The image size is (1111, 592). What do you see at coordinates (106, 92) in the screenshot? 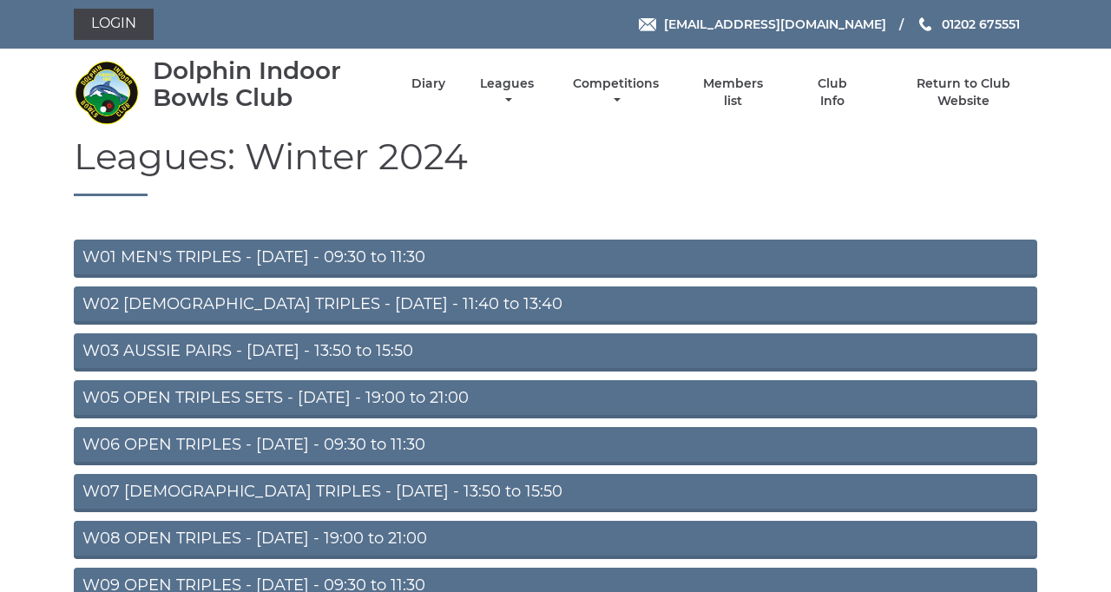
I see `img: Dolphin Indoor Bowls Club` at bounding box center [106, 92].